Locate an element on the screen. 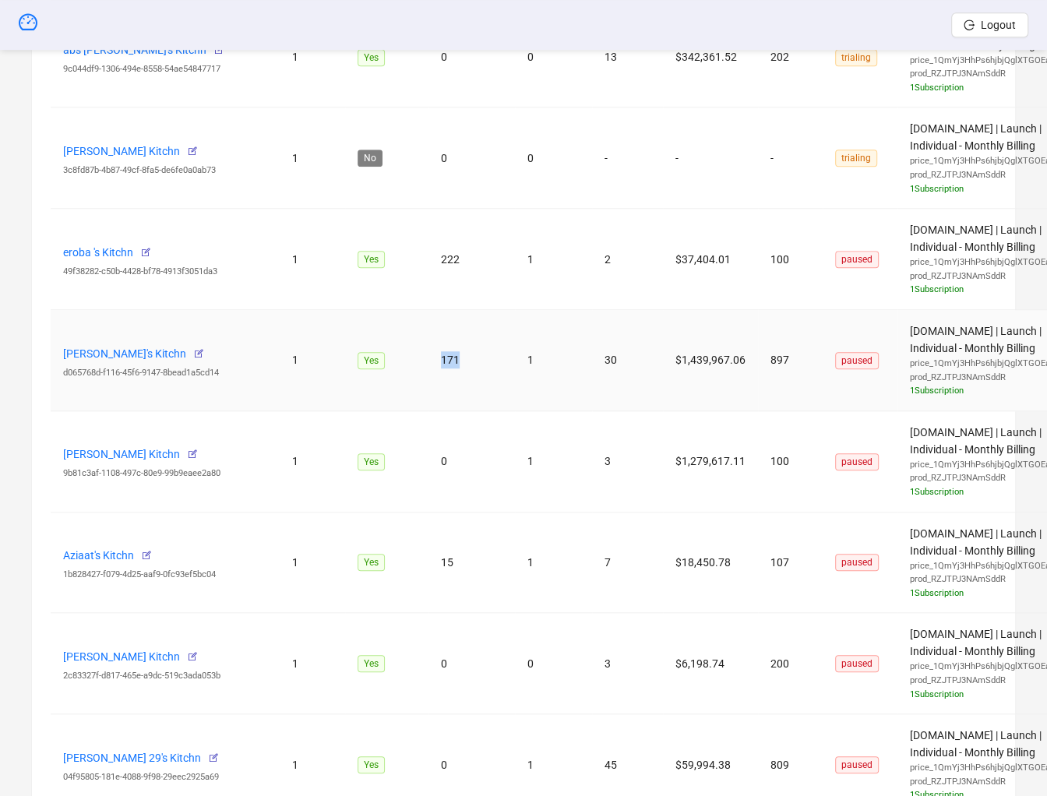 This screenshot has height=796, width=1047. div: 49f38282-c50b-4428-bf78-4913f3051da3 is located at coordinates (165, 272).